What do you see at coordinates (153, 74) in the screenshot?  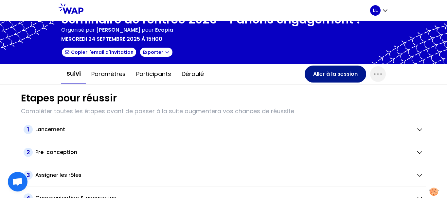 I see `button: Participants` at bounding box center [153, 74].